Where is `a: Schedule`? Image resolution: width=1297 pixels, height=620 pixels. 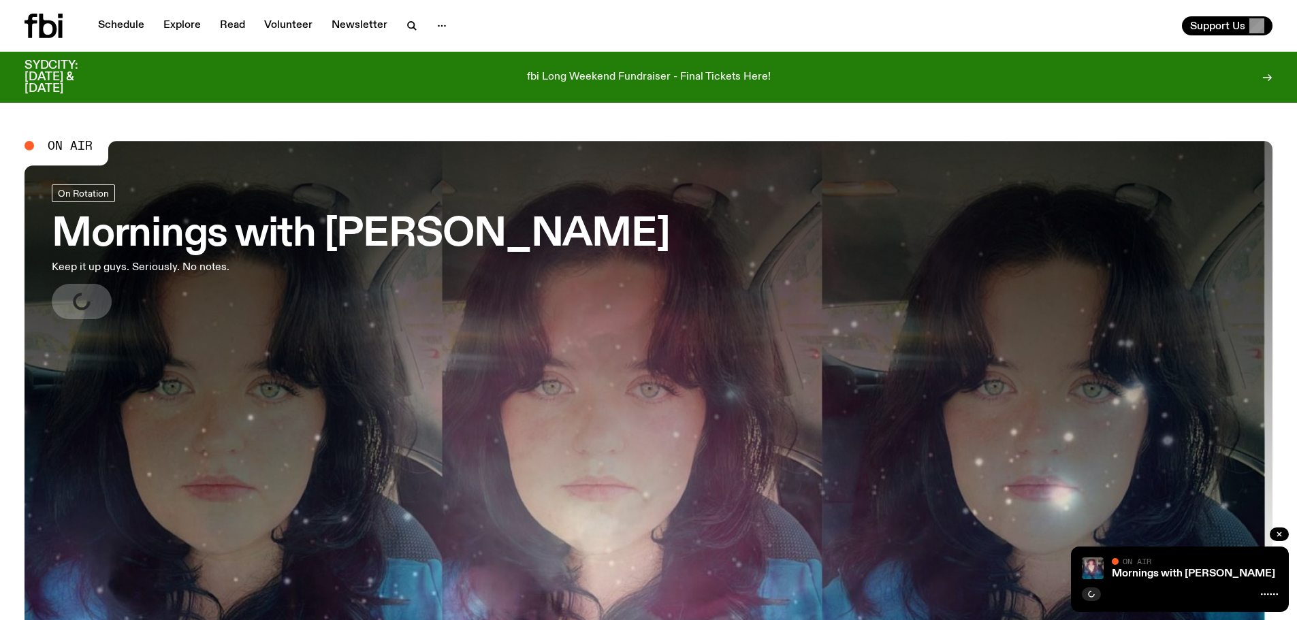
a: Schedule is located at coordinates (121, 26).